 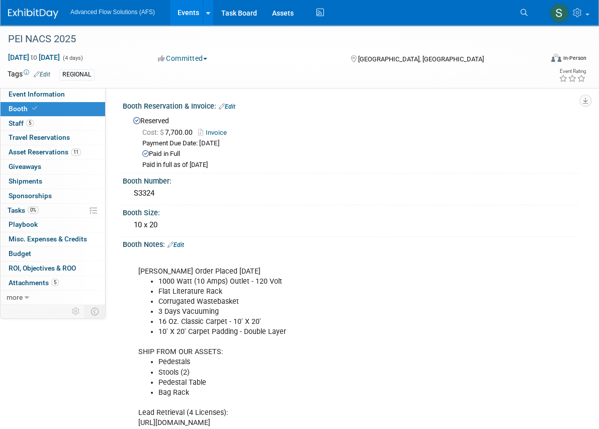 What do you see at coordinates (350, 193) in the screenshot?
I see `div: S3324` at bounding box center [350, 193].